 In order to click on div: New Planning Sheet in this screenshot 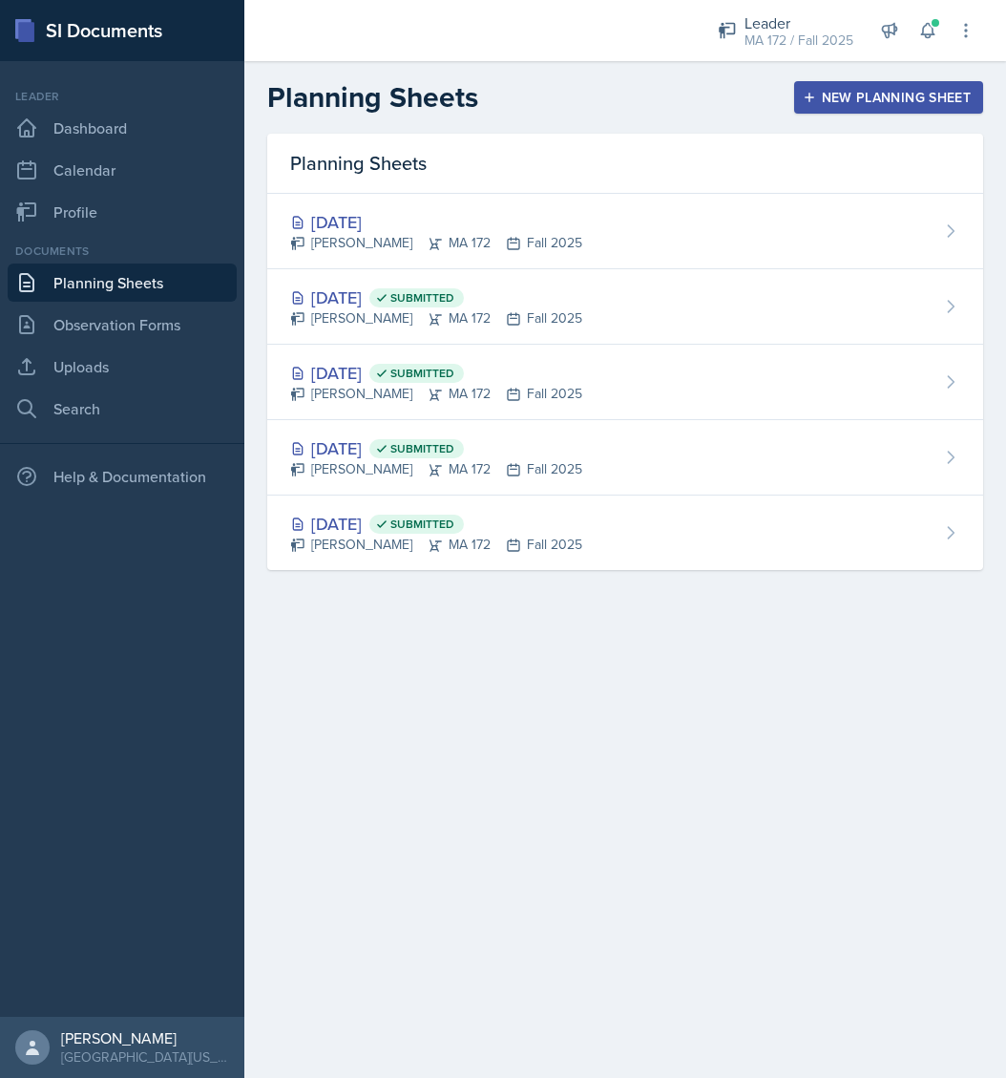, I will do `click(889, 97)`.